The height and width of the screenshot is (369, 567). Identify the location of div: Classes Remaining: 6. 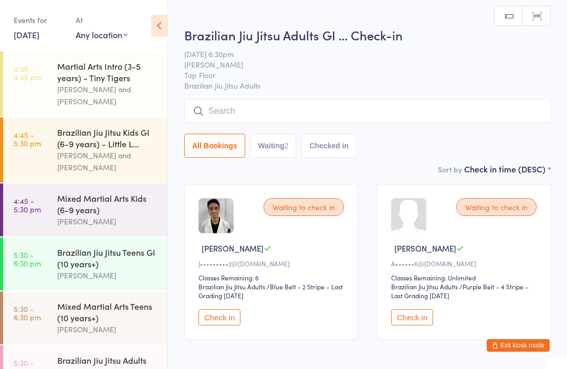
(272, 278).